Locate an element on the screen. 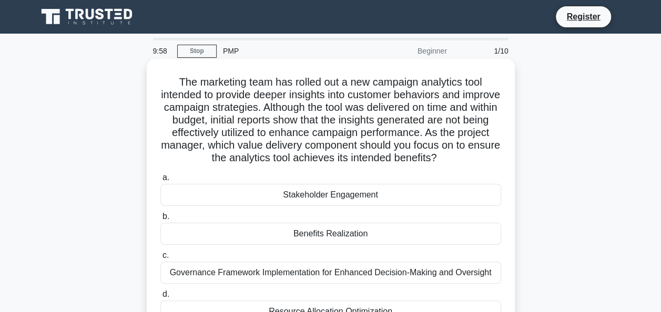 The width and height of the screenshot is (661, 312). div: Stakeholder Engagement is located at coordinates (331, 195).